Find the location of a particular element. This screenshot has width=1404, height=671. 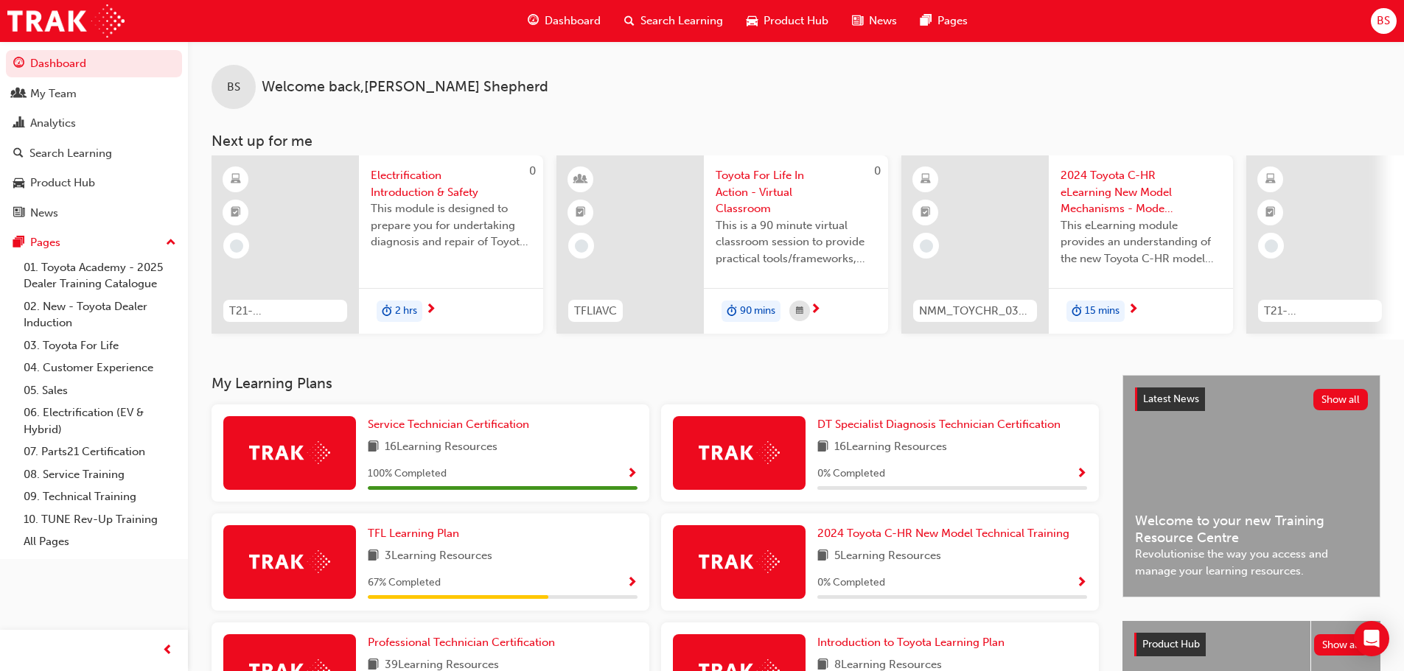

span: 67 % Completed is located at coordinates (404, 583).